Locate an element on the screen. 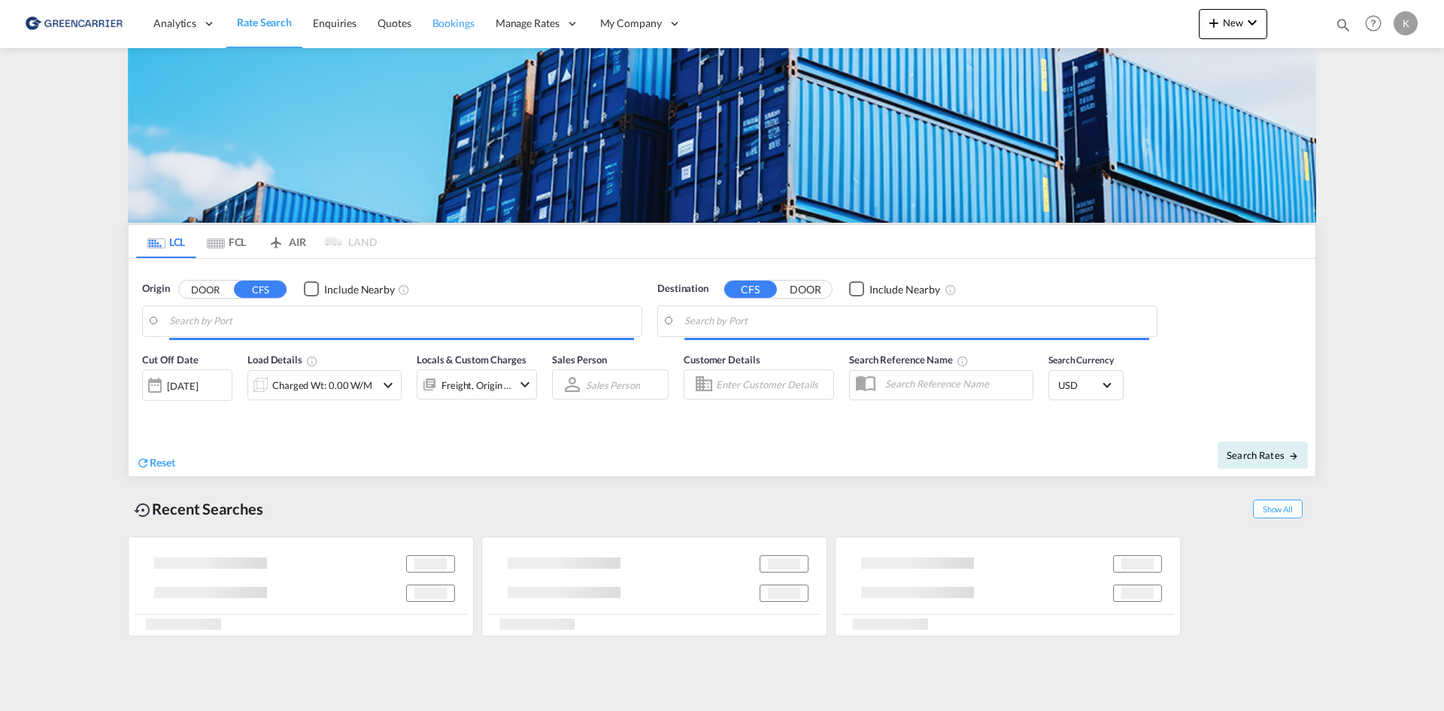 This screenshot has height=711, width=1444. md-select: Sales Person is located at coordinates (613, 384).